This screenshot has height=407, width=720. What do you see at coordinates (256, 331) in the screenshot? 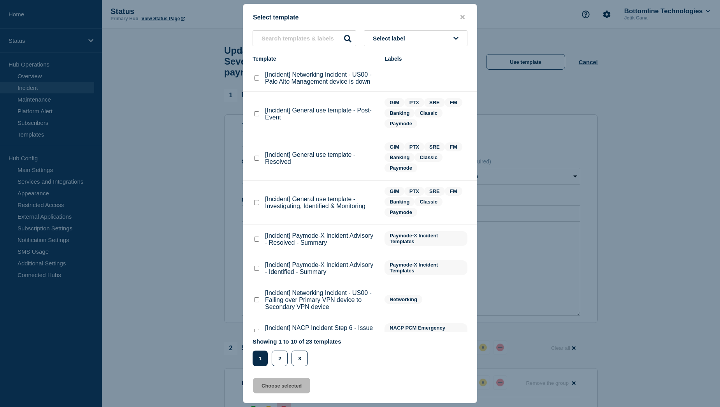
I see `input: [Incident] NACP Incident Step 6 - Issue Resolved & Closed checkbox` at bounding box center [256, 331].